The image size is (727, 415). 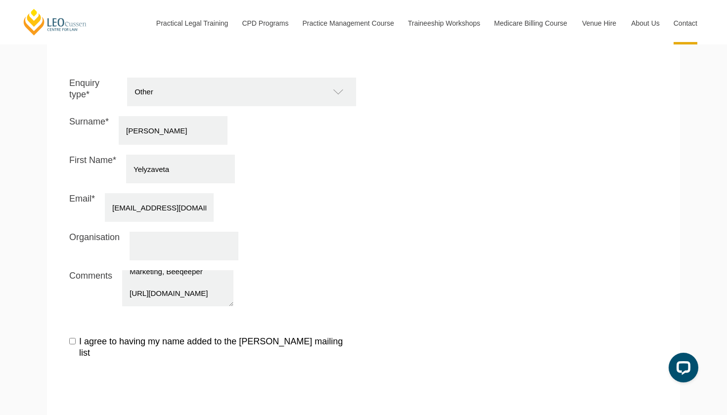 I want to click on a: About Us, so click(x=645, y=23).